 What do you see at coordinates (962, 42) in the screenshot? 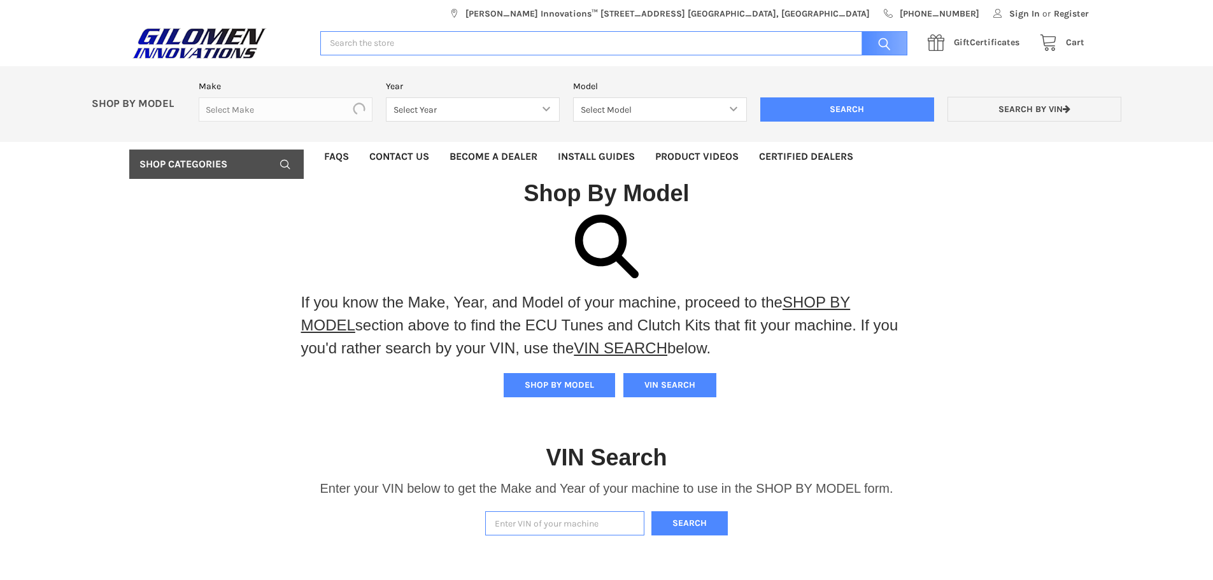
I see `span: Gift` at bounding box center [962, 42].